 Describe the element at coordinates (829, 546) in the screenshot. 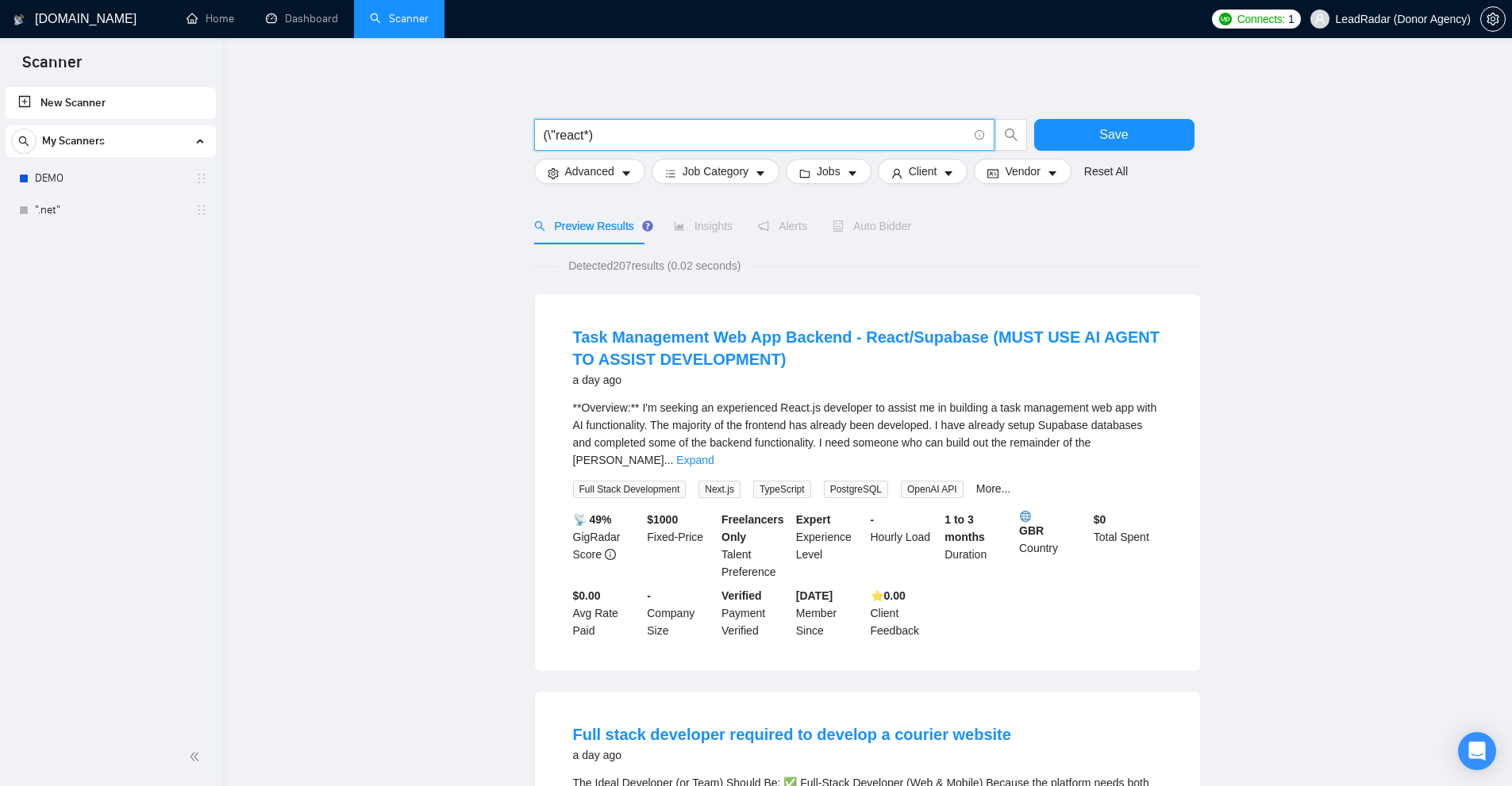

I see `div: Experience Level` at that location.